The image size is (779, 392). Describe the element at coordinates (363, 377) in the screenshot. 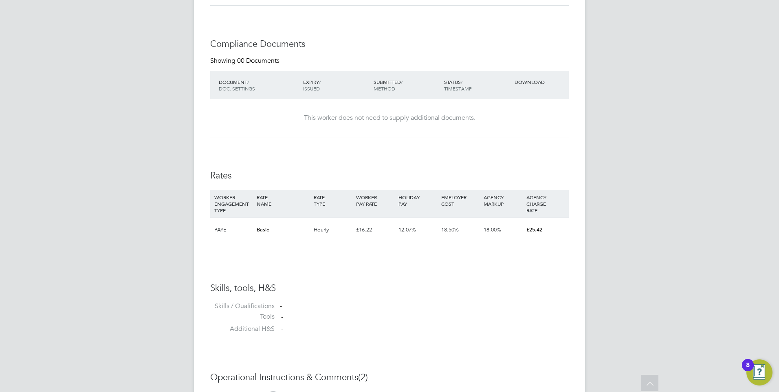

I see `span: (2)` at that location.